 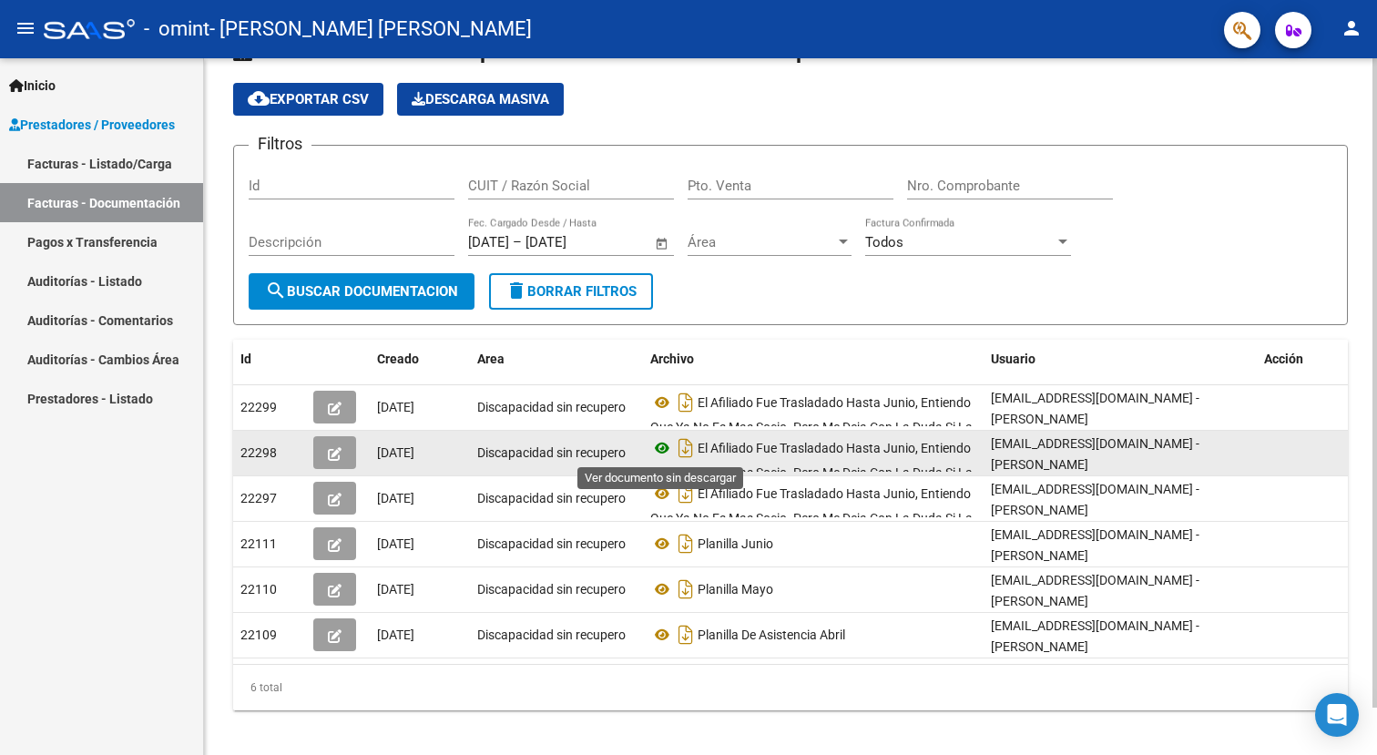 What do you see at coordinates (1302, 359) in the screenshot?
I see `datatable-header-cell: Acción` at bounding box center [1302, 359].